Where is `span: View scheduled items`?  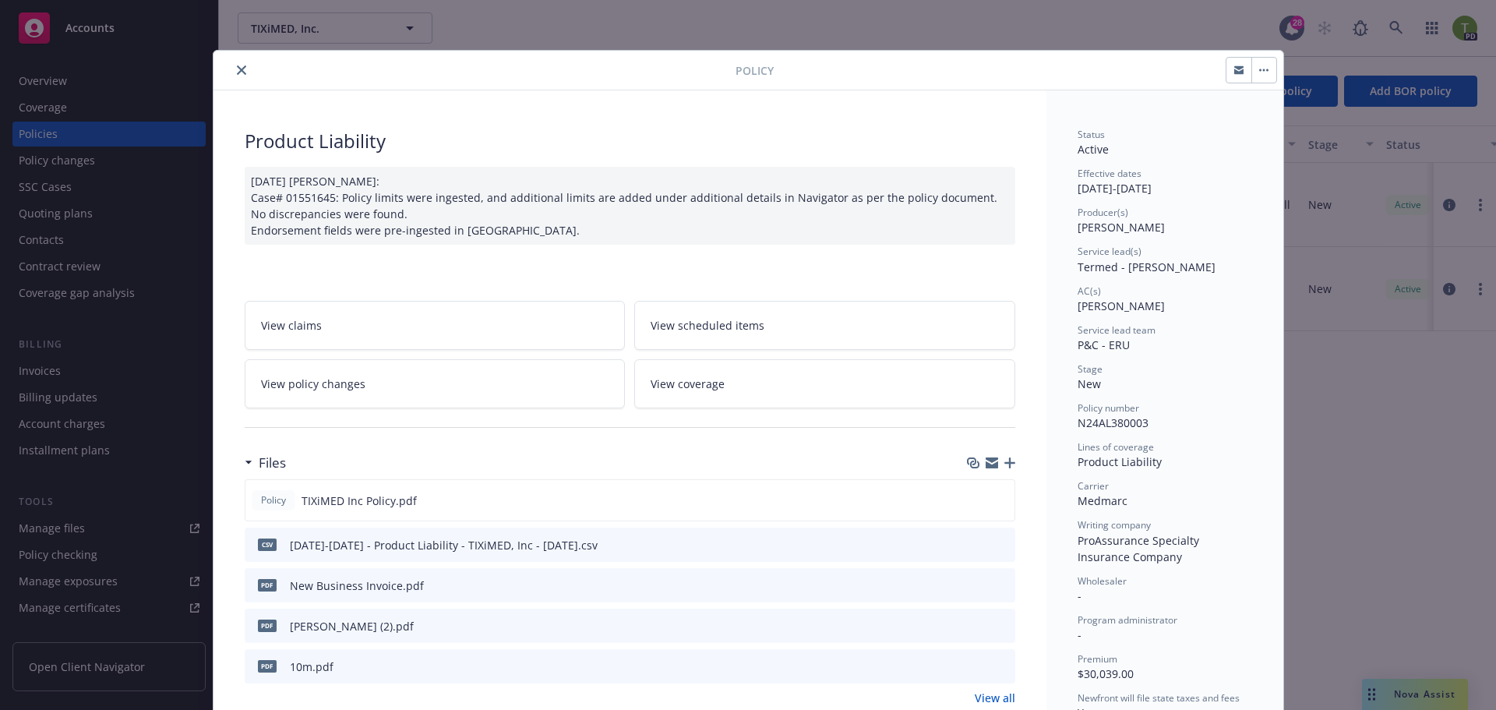 span: View scheduled items is located at coordinates (708, 325).